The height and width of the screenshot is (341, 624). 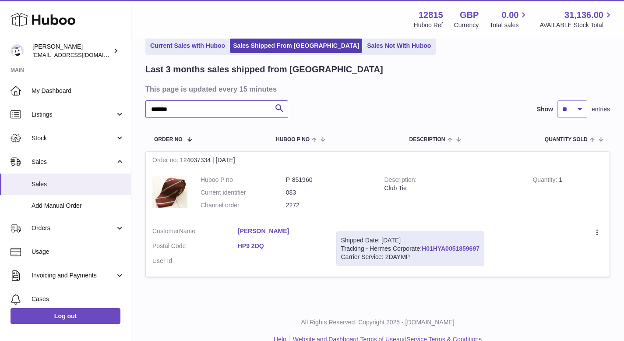 I want to click on span: Listings, so click(x=73, y=114).